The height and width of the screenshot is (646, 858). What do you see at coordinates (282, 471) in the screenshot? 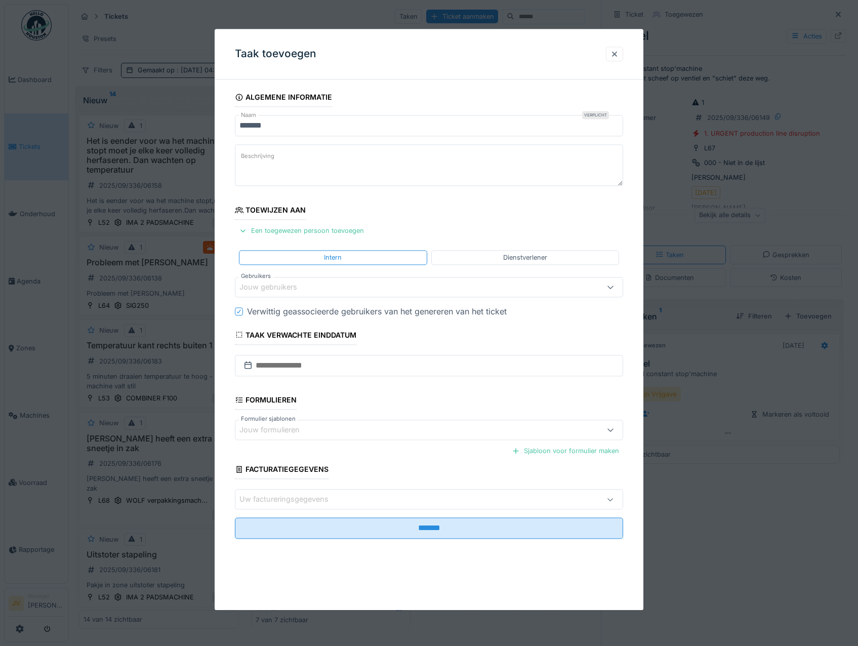
I see `div: Facturatiegegevens` at bounding box center [282, 471].